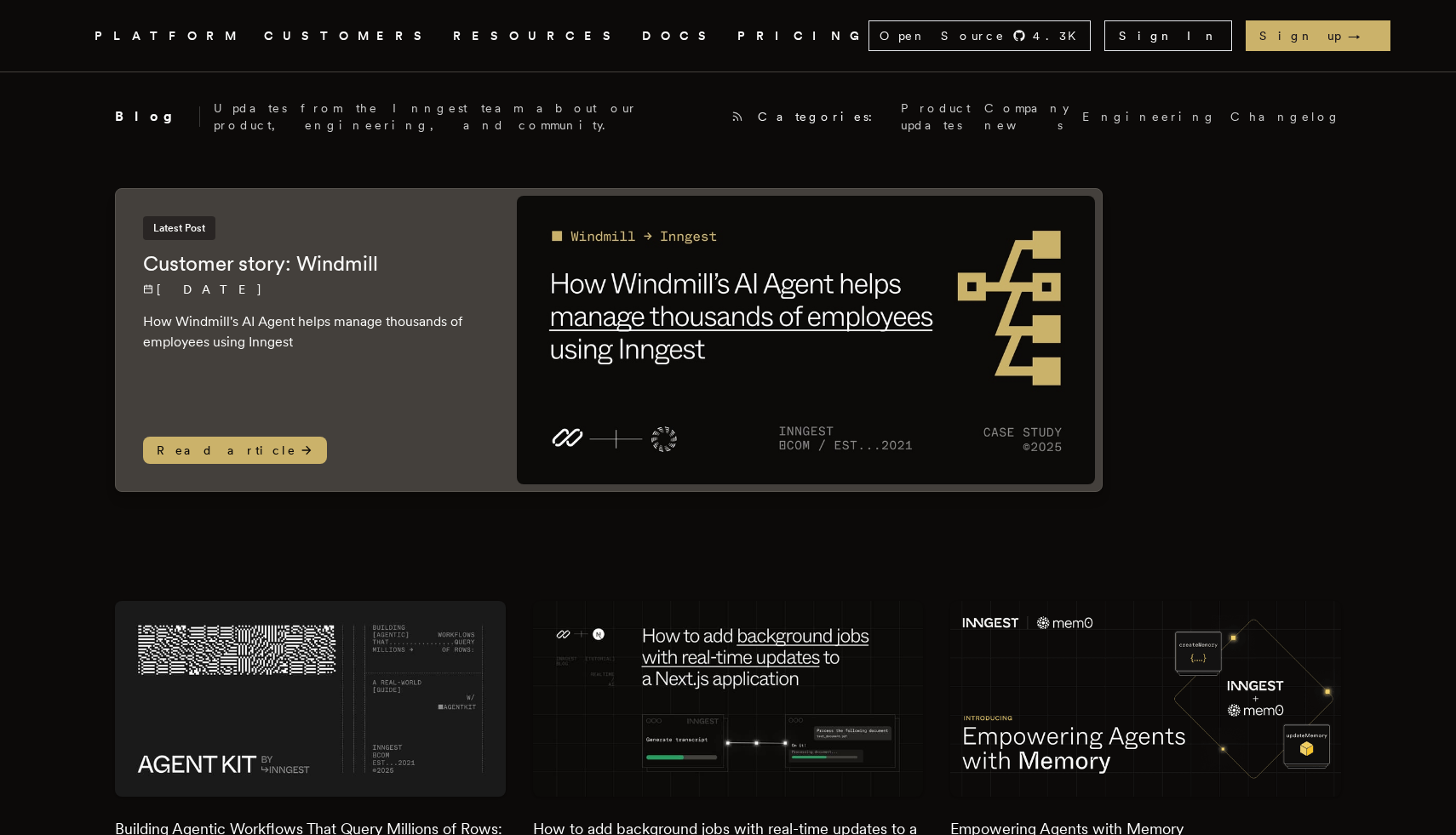  What do you see at coordinates (537, 36) in the screenshot?
I see `span: RESOURCES` at bounding box center [537, 36].